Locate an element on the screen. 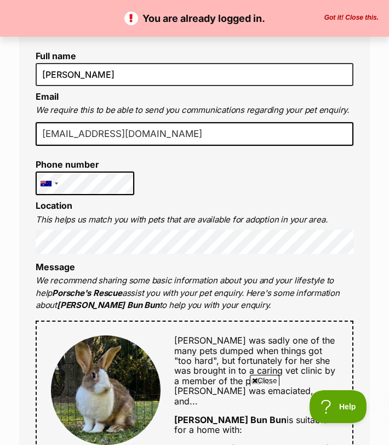 Image resolution: width=389 pixels, height=445 pixels. p: You are already logged in. is located at coordinates (194, 18).